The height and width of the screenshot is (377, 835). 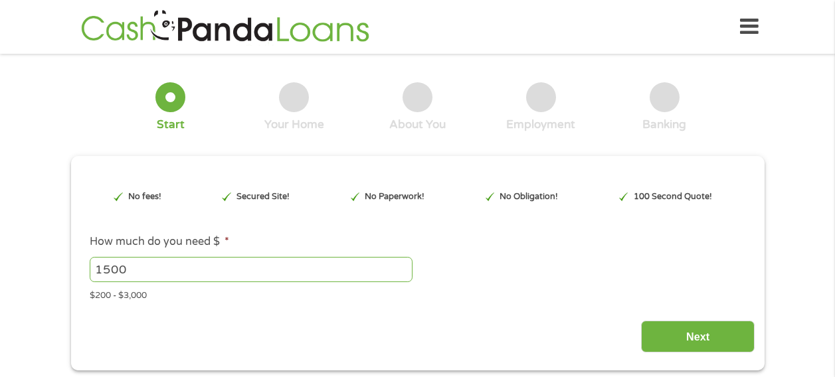 I want to click on p: Secured Site!, so click(x=263, y=197).